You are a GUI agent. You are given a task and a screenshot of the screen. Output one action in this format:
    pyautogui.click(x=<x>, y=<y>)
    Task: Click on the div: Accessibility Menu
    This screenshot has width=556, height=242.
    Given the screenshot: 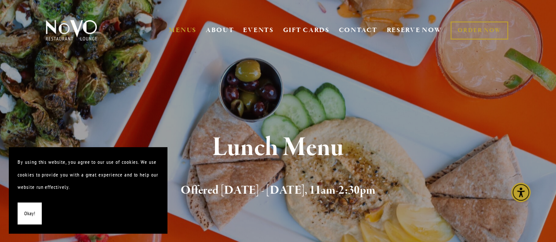 What is the action you would take?
    pyautogui.click(x=521, y=193)
    